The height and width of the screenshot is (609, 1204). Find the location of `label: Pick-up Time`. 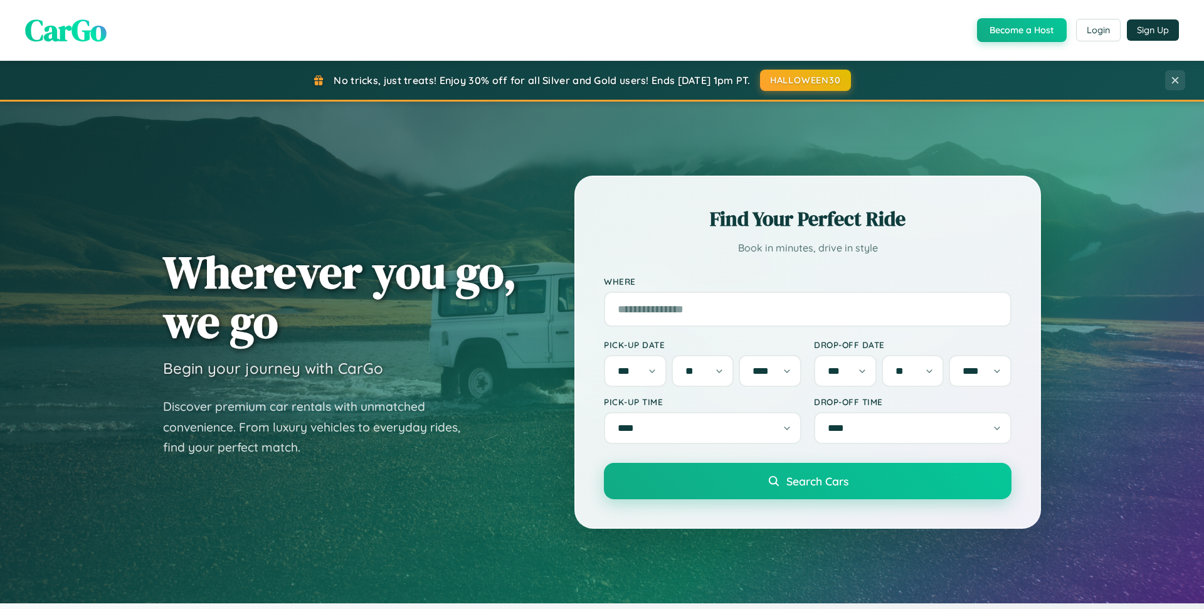

label: Pick-up Time is located at coordinates (702, 401).